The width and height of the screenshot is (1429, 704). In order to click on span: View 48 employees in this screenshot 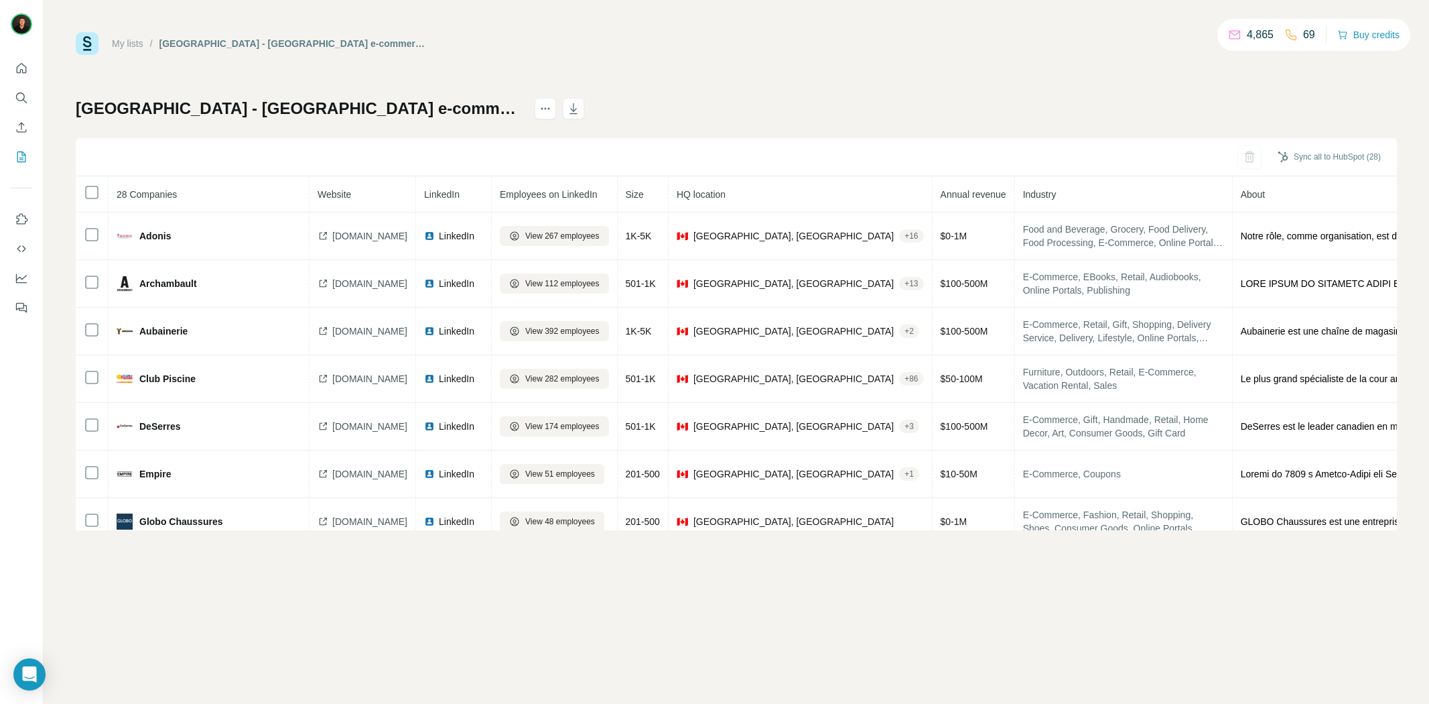, I will do `click(560, 521)`.